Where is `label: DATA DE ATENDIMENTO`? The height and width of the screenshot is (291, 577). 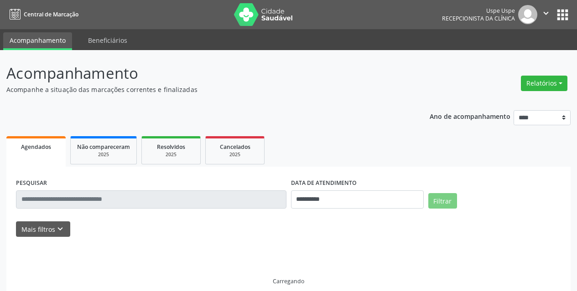 label: DATA DE ATENDIMENTO is located at coordinates (324, 183).